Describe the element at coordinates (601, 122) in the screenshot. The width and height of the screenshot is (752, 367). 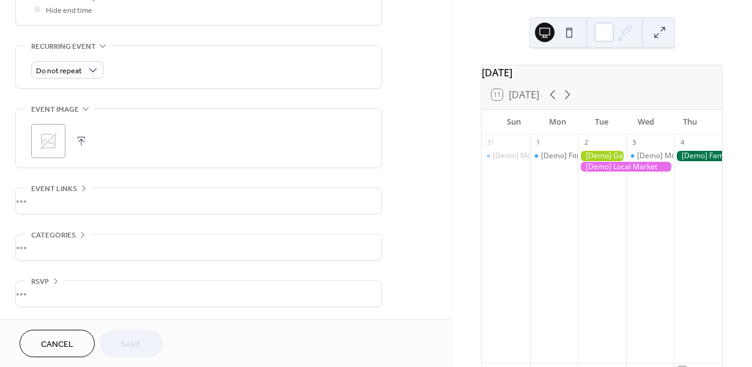
I see `div: Tue` at that location.